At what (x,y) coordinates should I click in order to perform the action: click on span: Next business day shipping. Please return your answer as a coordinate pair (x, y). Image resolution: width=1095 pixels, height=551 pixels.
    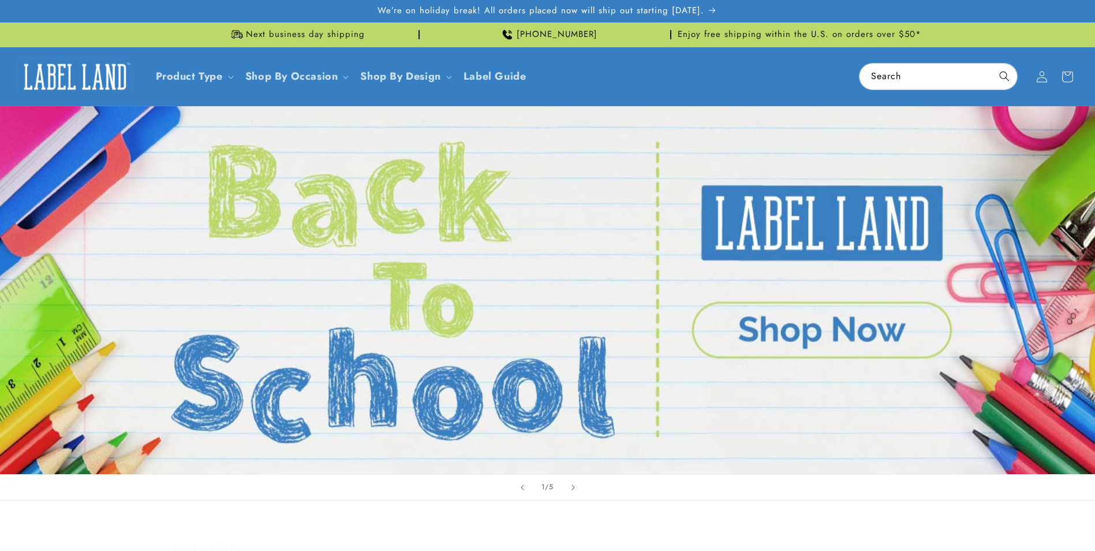
    Looking at the image, I should click on (305, 35).